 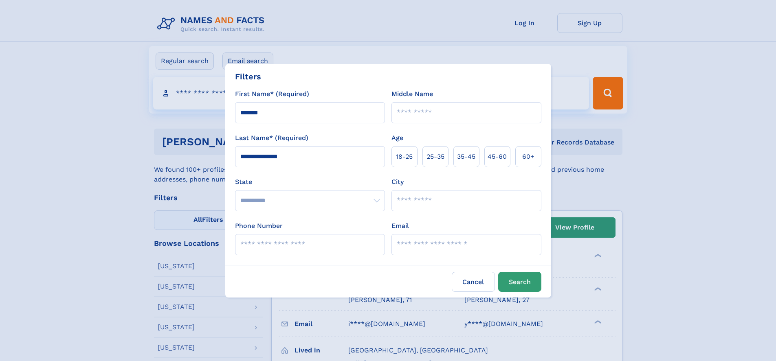 I want to click on label: Last Name* (Required), so click(x=272, y=138).